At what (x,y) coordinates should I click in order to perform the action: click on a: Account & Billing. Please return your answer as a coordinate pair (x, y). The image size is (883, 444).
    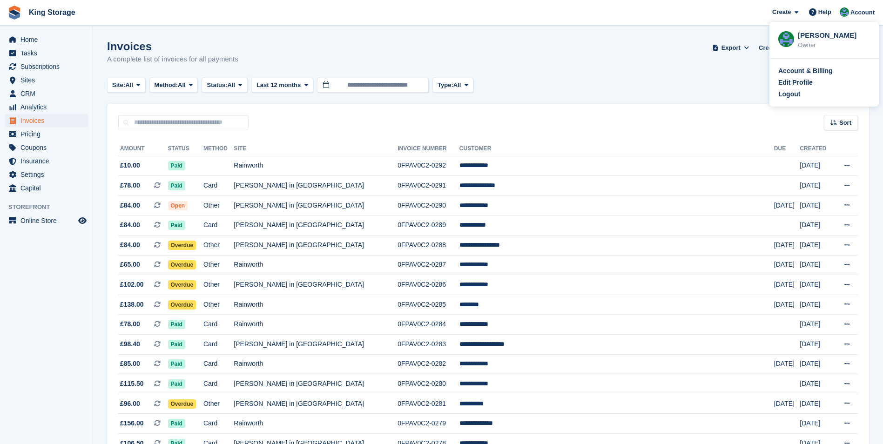
    Looking at the image, I should click on (824, 71).